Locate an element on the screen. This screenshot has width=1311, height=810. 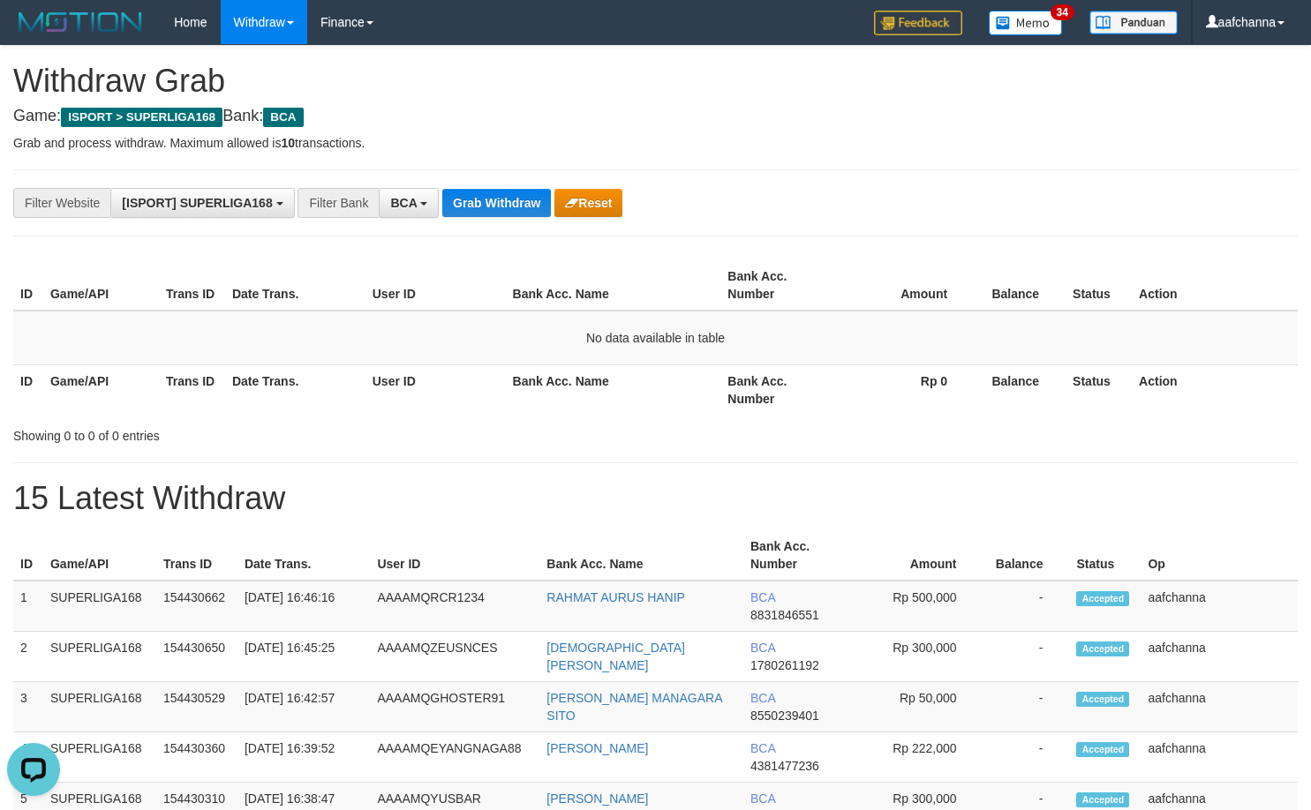
td: 2 is located at coordinates (28, 657).